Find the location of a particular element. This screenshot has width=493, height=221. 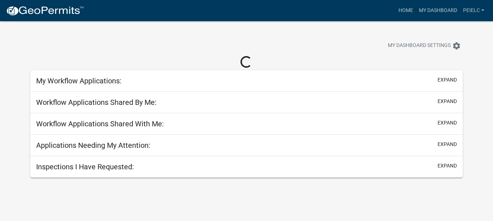

h5: My Workflow Applications: is located at coordinates (79, 81).